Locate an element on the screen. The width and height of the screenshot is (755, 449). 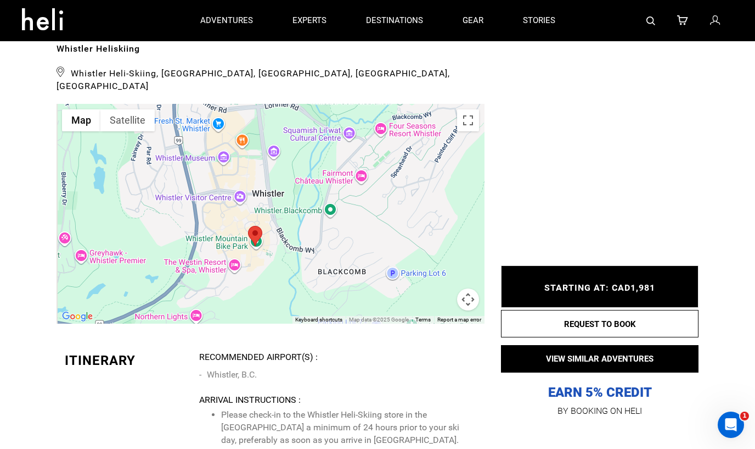
b: Whistler Heliskiing is located at coordinates (98, 48).